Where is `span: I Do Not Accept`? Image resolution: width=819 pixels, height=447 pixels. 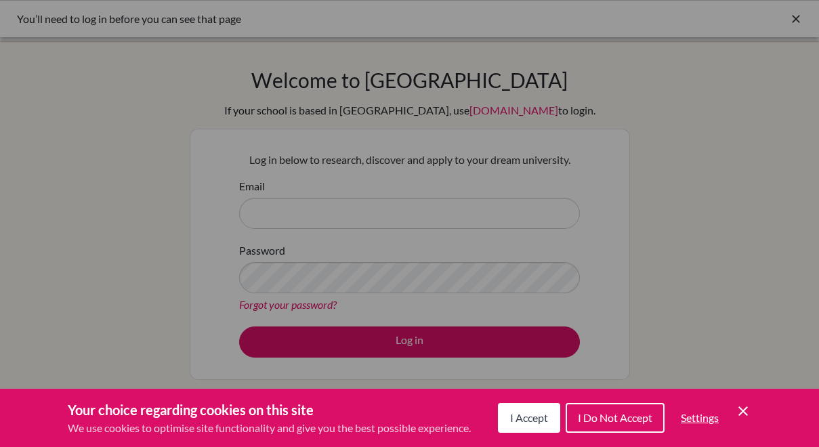 span: I Do Not Accept is located at coordinates (615, 418).